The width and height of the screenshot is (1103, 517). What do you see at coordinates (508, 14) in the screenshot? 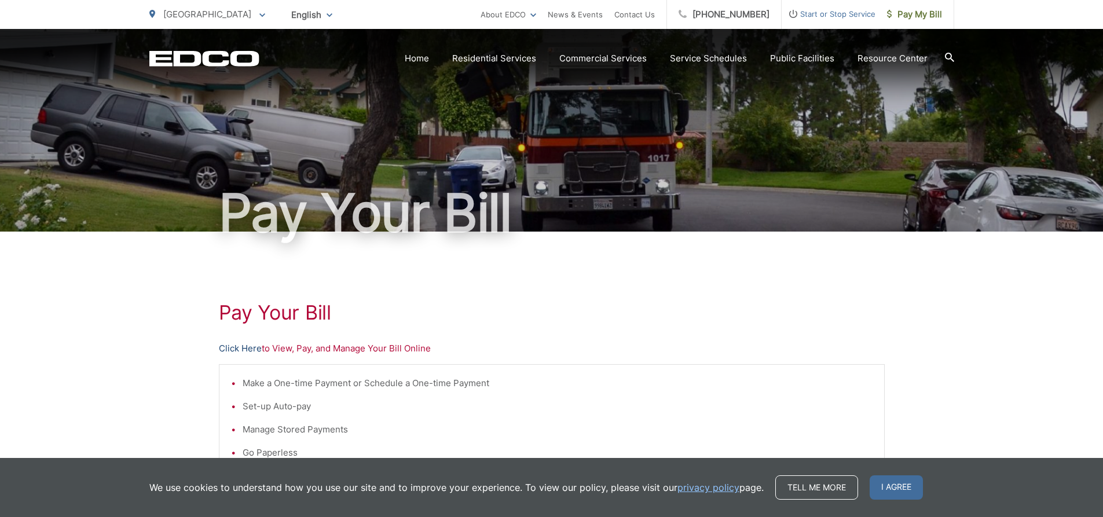
I see `a: About EDCO` at bounding box center [508, 14].